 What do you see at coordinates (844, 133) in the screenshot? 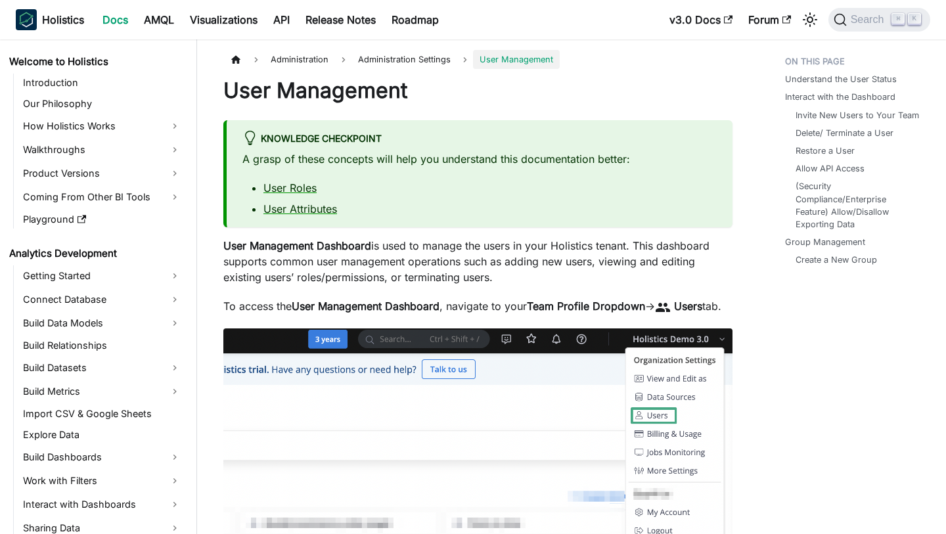
I see `a: Delete/ Terminate a User` at bounding box center [844, 133].